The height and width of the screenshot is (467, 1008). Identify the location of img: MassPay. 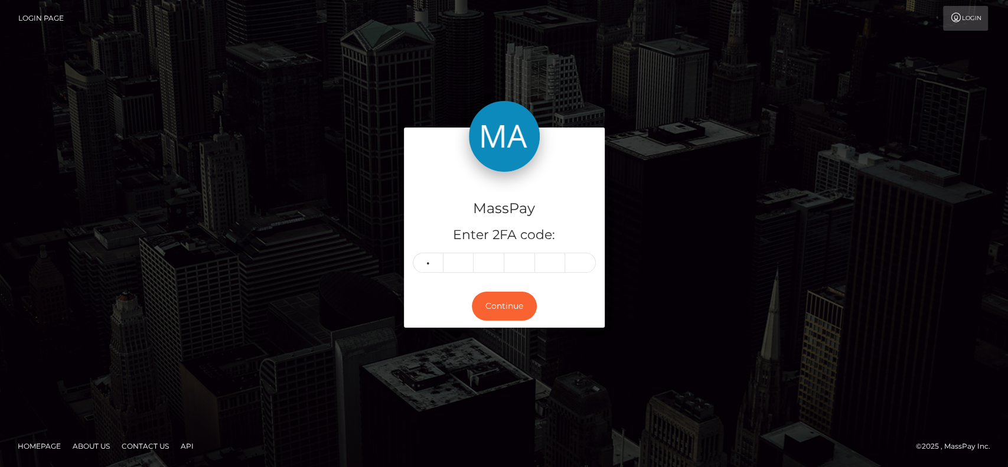
(504, 136).